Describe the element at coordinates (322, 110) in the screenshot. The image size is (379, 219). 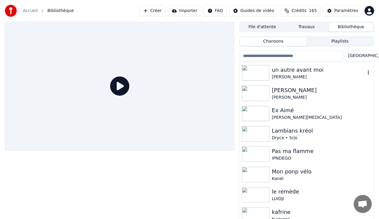
I see `div: Ex Aimé` at that location.